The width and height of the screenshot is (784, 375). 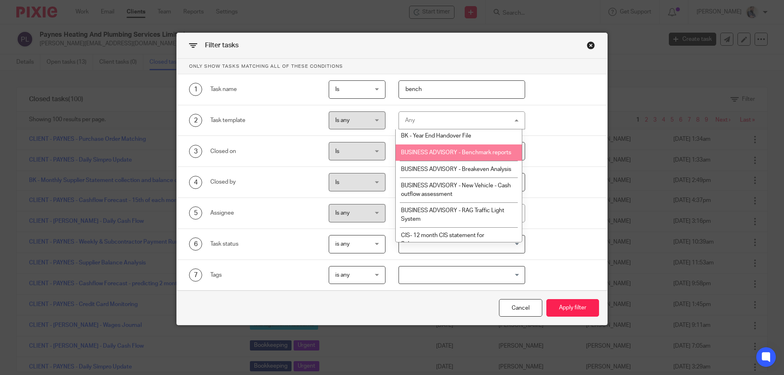 What do you see at coordinates (196, 89) in the screenshot?
I see `div: 1` at bounding box center [196, 89].